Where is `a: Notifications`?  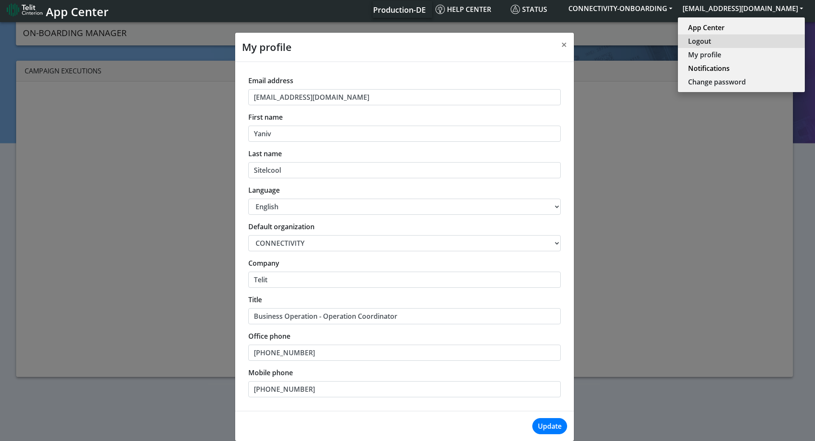 a: Notifications is located at coordinates (742, 68).